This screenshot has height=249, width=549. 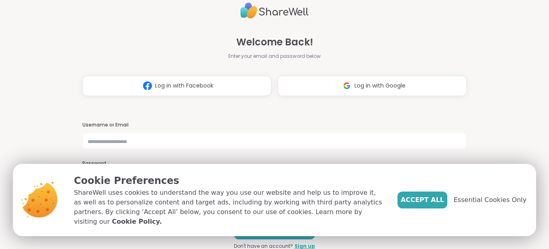 I want to click on span: Enter your email and password below, so click(x=274, y=56).